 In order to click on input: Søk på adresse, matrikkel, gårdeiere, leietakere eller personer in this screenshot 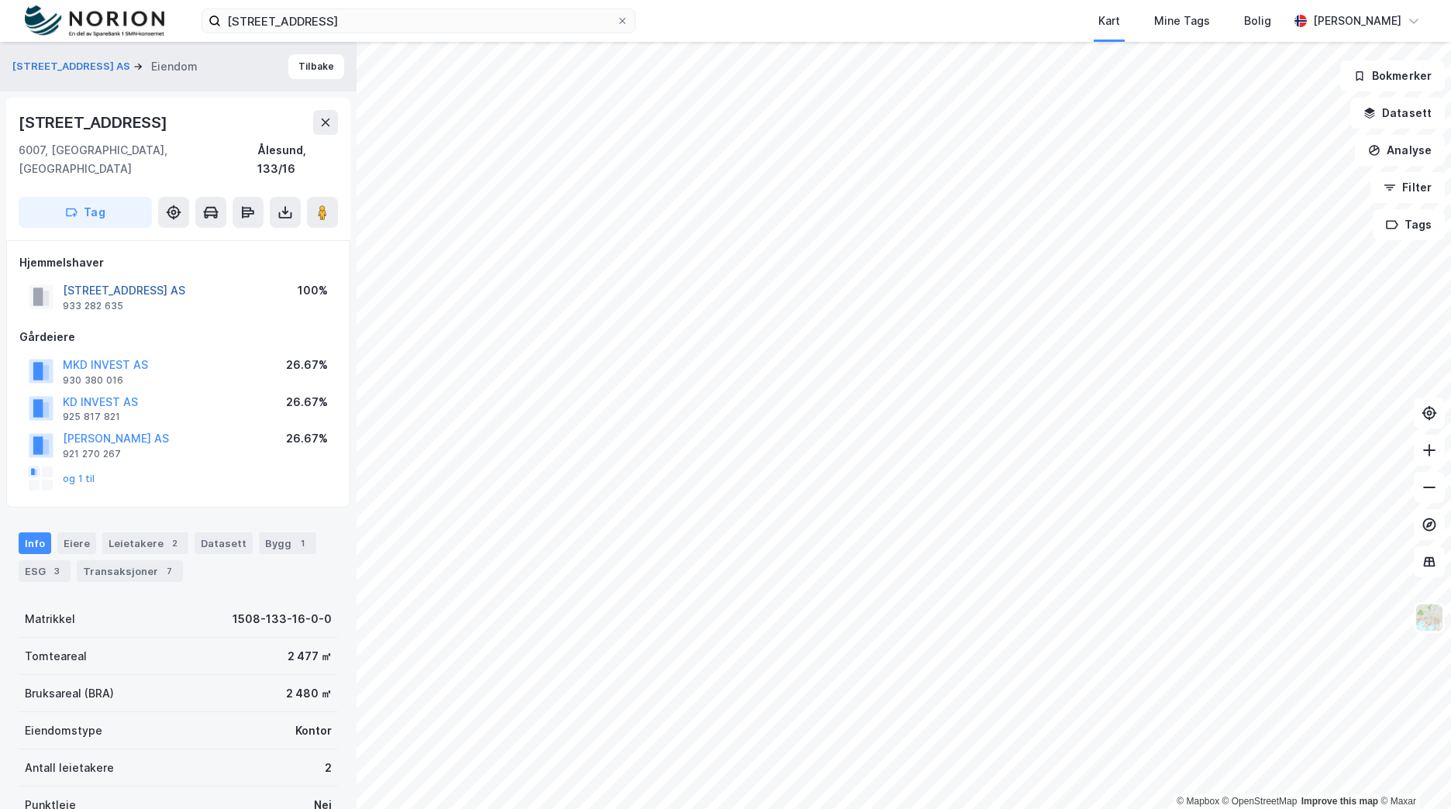, I will do `click(419, 21)`.